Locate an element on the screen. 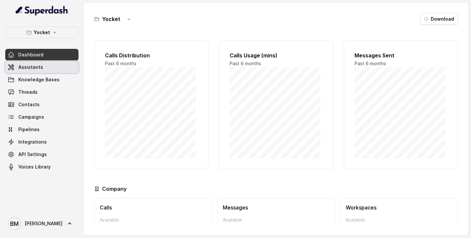 Image resolution: width=471 pixels, height=238 pixels. a: Assistants is located at coordinates (42, 67).